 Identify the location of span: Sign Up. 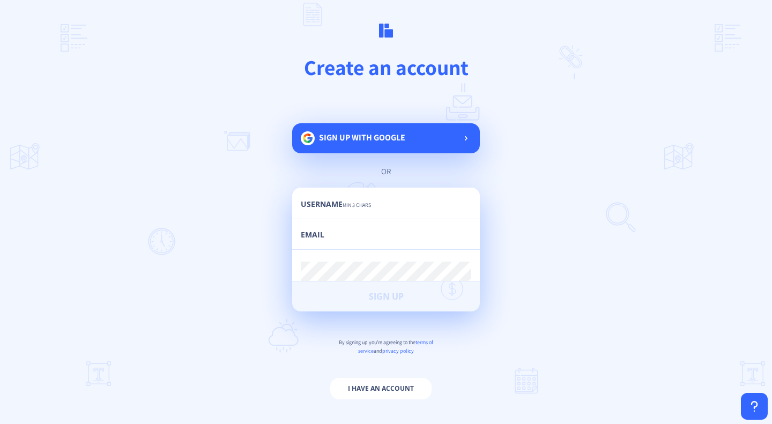
(386, 297).